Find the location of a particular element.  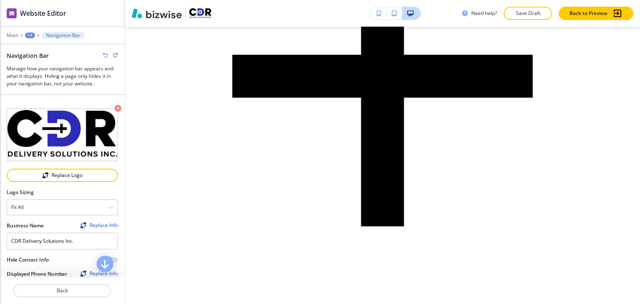

p: Back to Preview is located at coordinates (589, 13).